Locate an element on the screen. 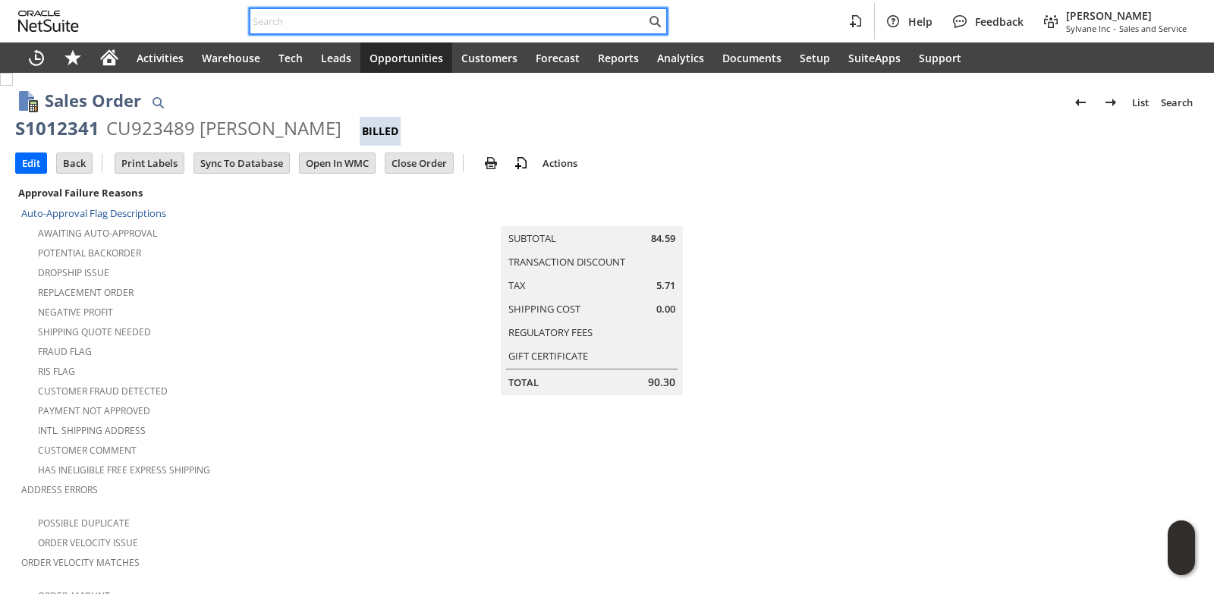 The width and height of the screenshot is (1214, 594). a: Total is located at coordinates (524, 382).